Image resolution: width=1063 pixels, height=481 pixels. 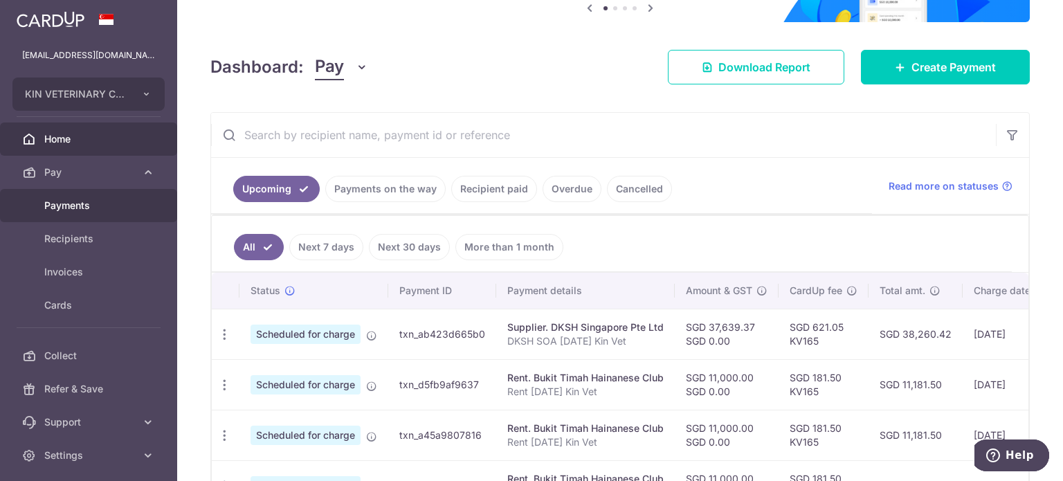 I want to click on a: Payments on the way, so click(x=385, y=189).